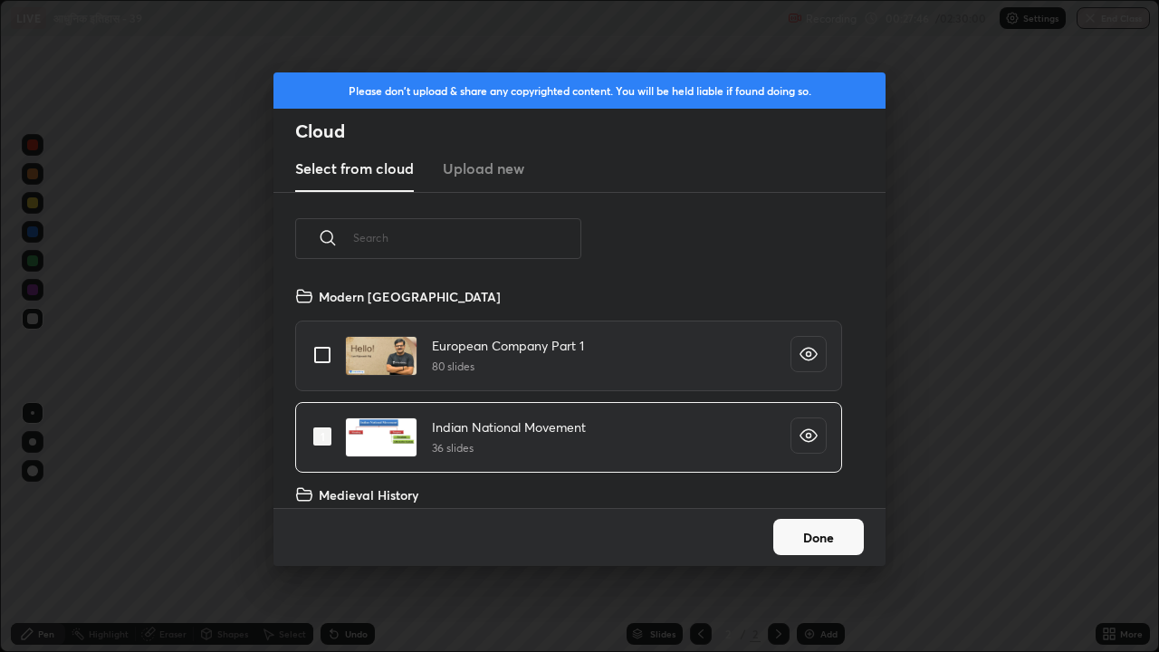 The image size is (1159, 652). I want to click on img: 1659760832P31UH9.pdf, so click(381, 437).